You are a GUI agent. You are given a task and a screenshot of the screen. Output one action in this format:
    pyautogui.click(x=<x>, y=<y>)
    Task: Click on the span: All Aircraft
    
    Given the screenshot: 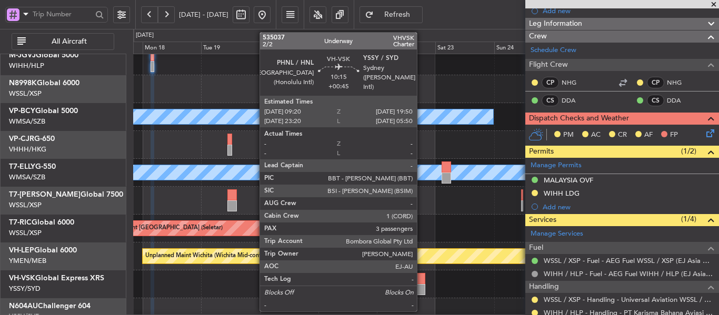 What is the action you would take?
    pyautogui.click(x=69, y=42)
    